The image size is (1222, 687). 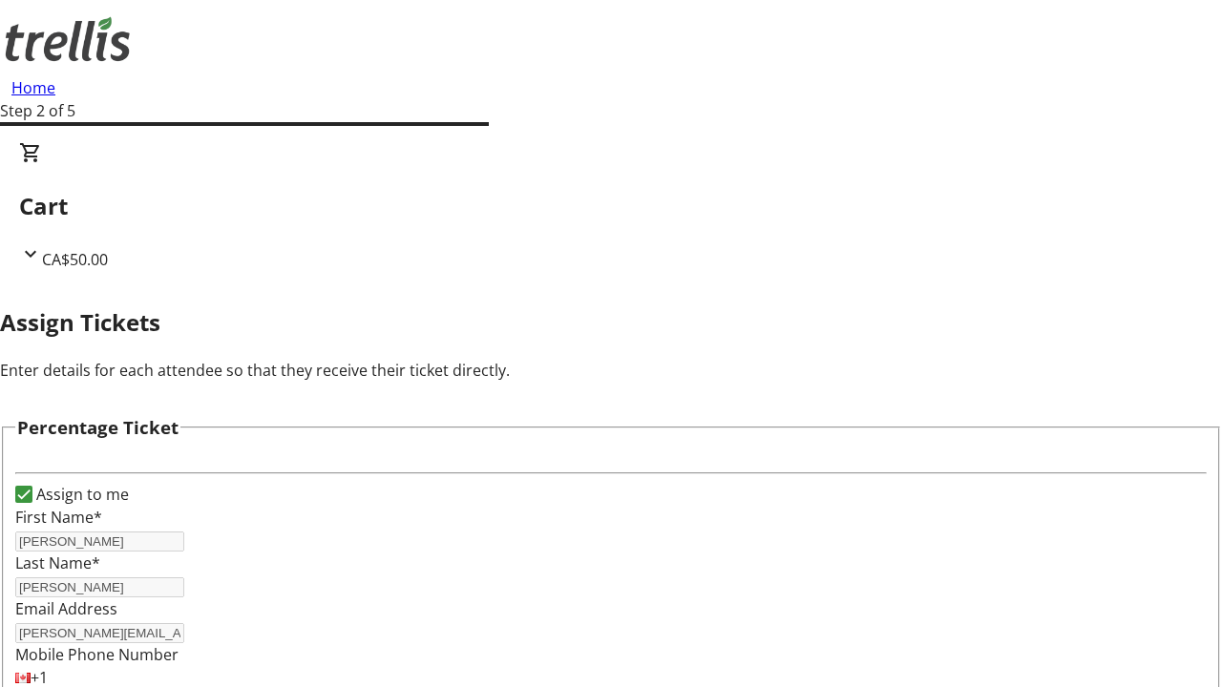 I want to click on label: First Name*, so click(x=58, y=517).